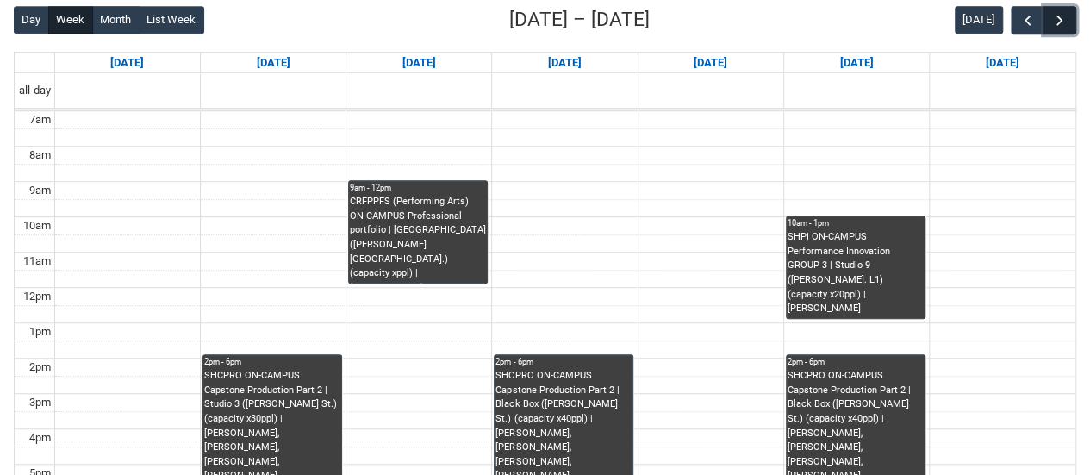  I want to click on div: 2pm, so click(40, 367).